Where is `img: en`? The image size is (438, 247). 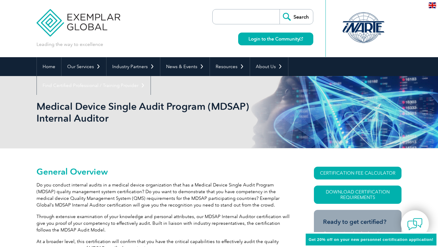
img: en is located at coordinates (432, 5).